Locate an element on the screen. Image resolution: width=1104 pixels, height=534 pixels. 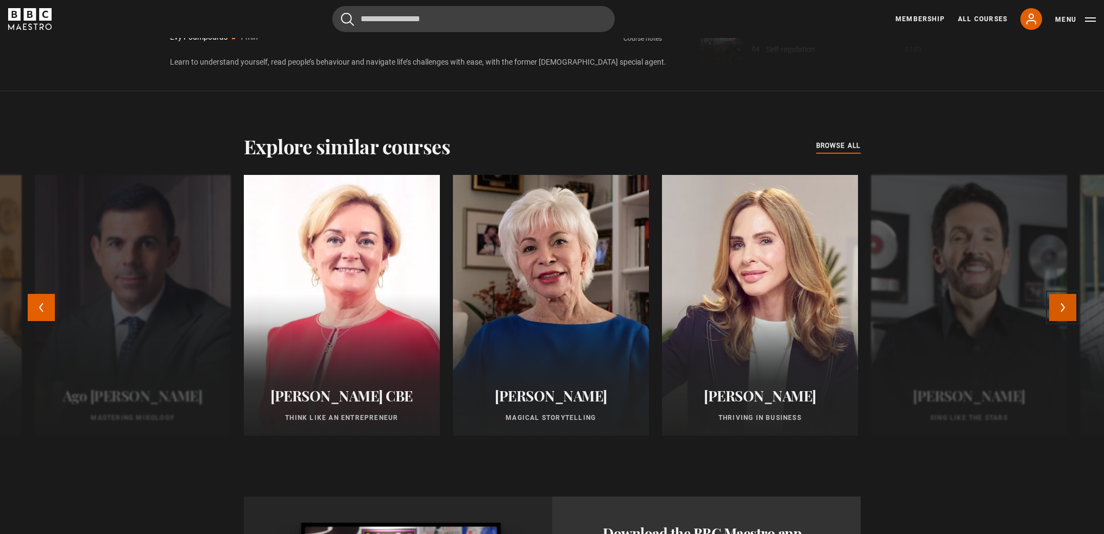
svg: BBC Maestro is located at coordinates (30, 19).